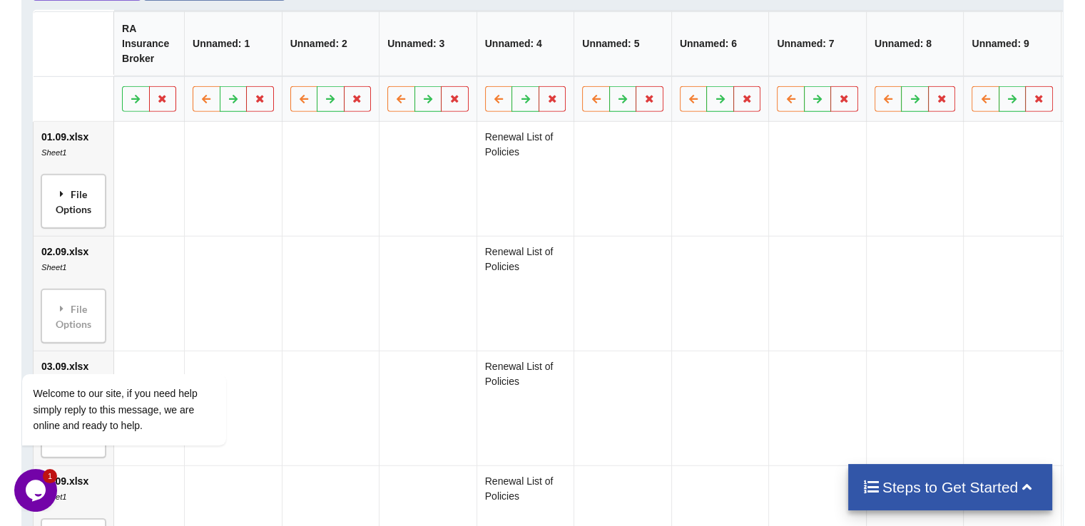 Image resolution: width=1085 pixels, height=526 pixels. Describe the element at coordinates (101, 116) in the screenshot. I see `span: Welcome to our site, if you need help simply reply to this message, we are online and ready to help.` at that location.